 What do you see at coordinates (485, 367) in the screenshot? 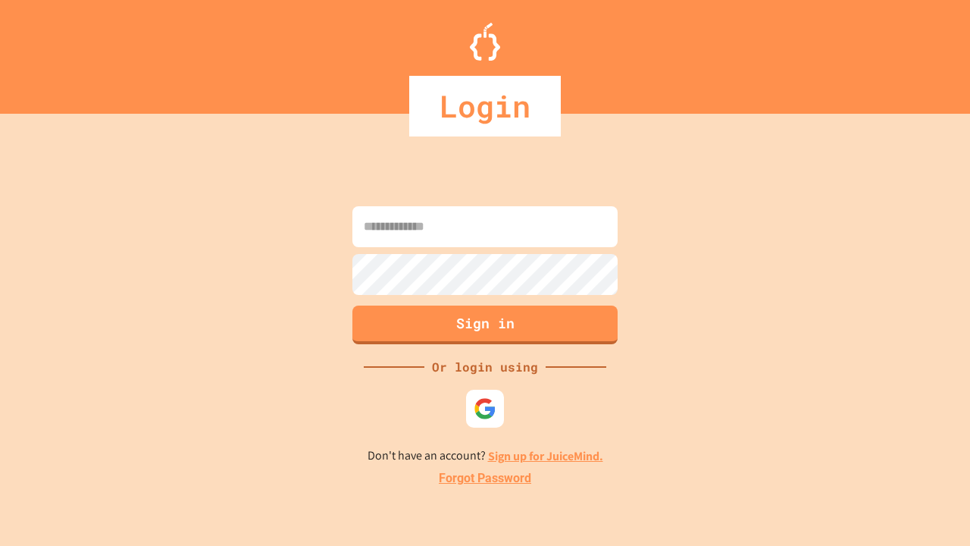
I see `div: Or login using` at bounding box center [485, 367].